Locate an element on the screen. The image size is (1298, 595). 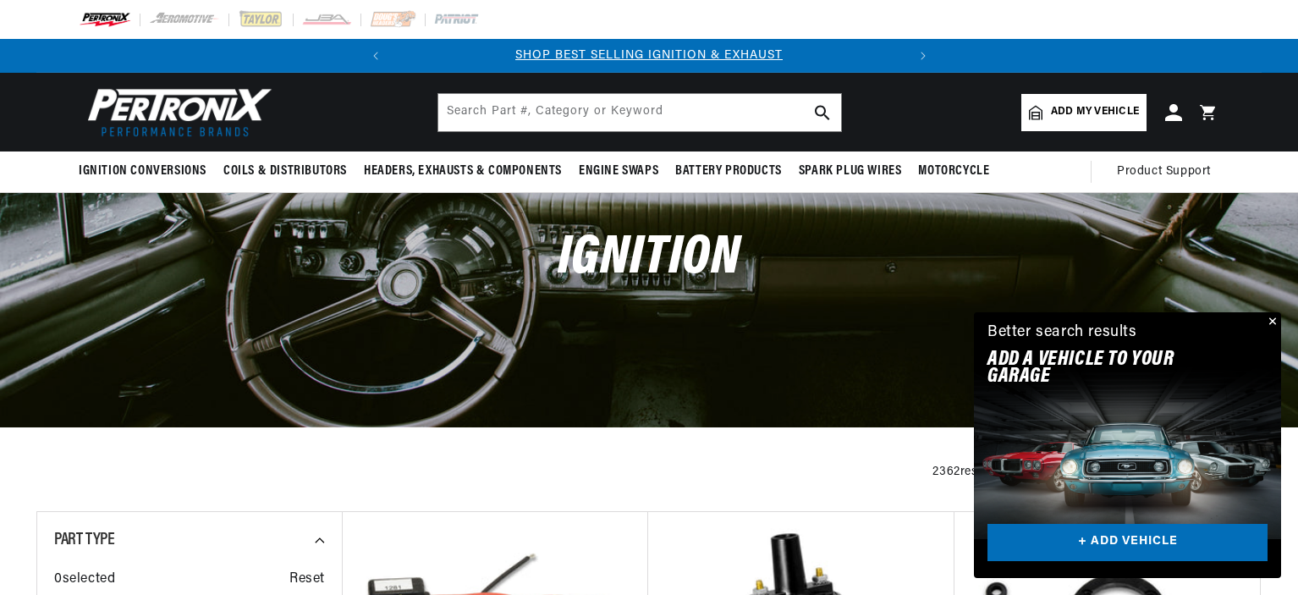
span: 0 selected is located at coordinates (85, 580).